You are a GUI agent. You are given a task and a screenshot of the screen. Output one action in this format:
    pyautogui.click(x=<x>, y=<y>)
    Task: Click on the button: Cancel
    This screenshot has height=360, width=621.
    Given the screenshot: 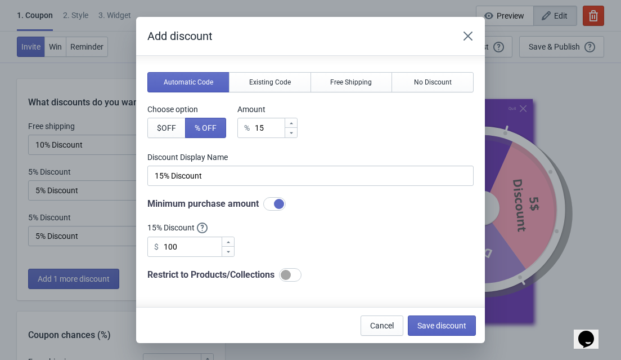 What is the action you would take?
    pyautogui.click(x=382, y=325)
    